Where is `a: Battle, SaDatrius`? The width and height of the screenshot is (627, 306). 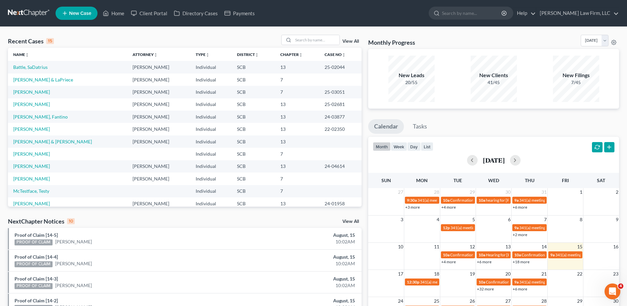 a: Battle, SaDatrius is located at coordinates (30, 67).